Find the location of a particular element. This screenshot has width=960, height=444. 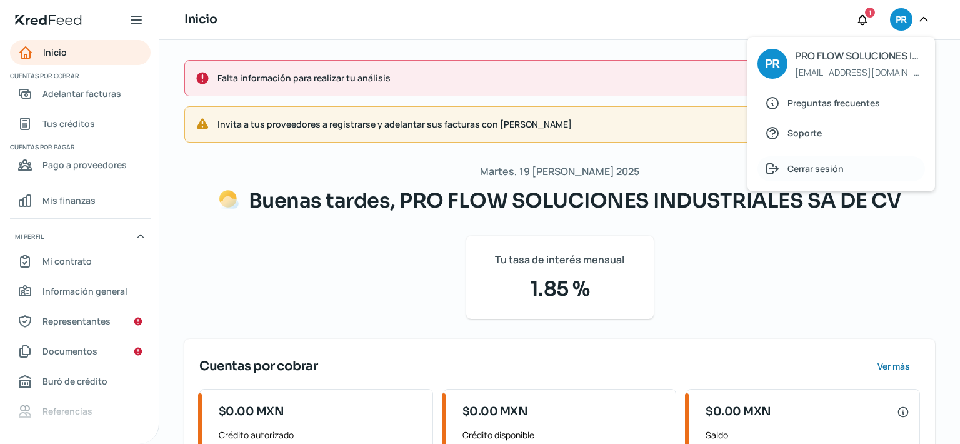

span: Tu tasa de interés mensual is located at coordinates (559, 259).